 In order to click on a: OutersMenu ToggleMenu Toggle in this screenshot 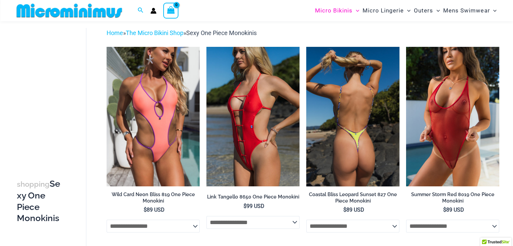, I will do `click(426, 10)`.